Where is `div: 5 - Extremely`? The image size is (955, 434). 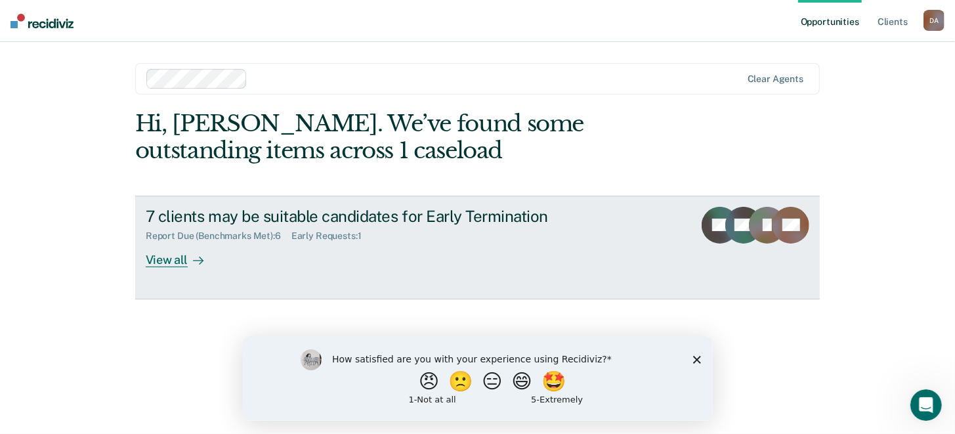
div: 5 - Extremely is located at coordinates (350, 63).